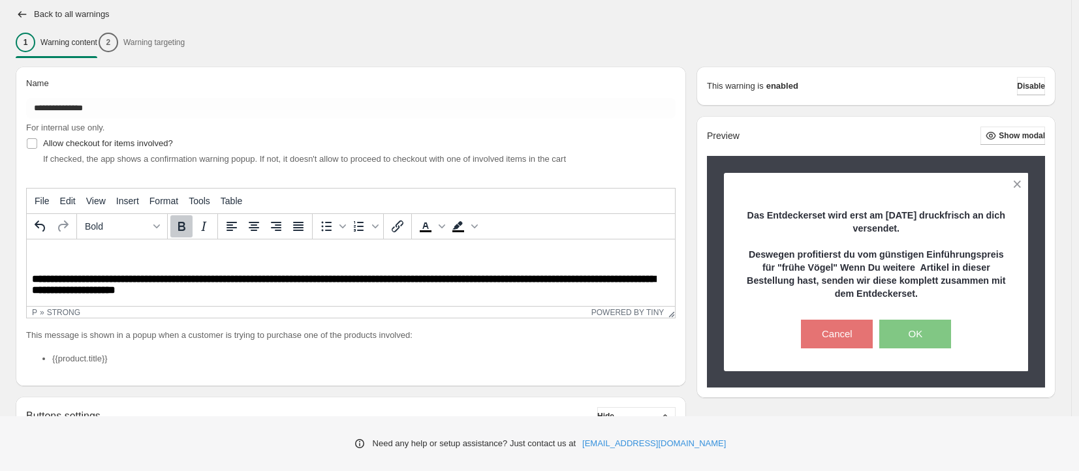 The height and width of the screenshot is (471, 1079). Describe the element at coordinates (65, 127) in the screenshot. I see `span: For internal use only.` at that location.